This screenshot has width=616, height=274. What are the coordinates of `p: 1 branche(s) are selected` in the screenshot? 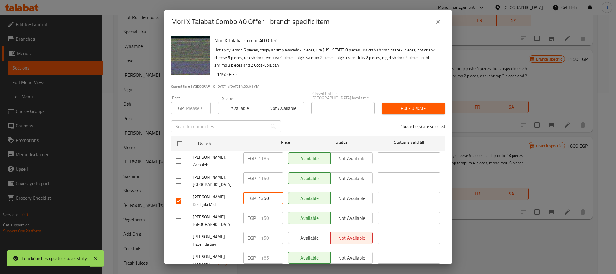 It's located at (423, 126).